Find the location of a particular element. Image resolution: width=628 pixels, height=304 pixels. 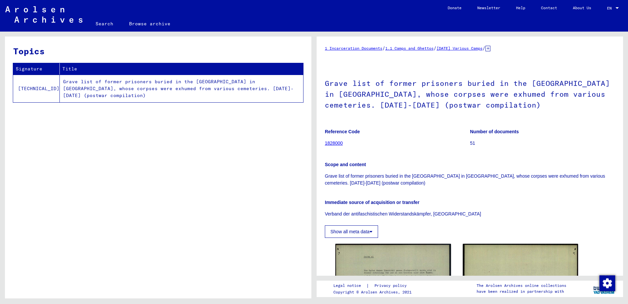

a: 1828000 is located at coordinates (334, 143).